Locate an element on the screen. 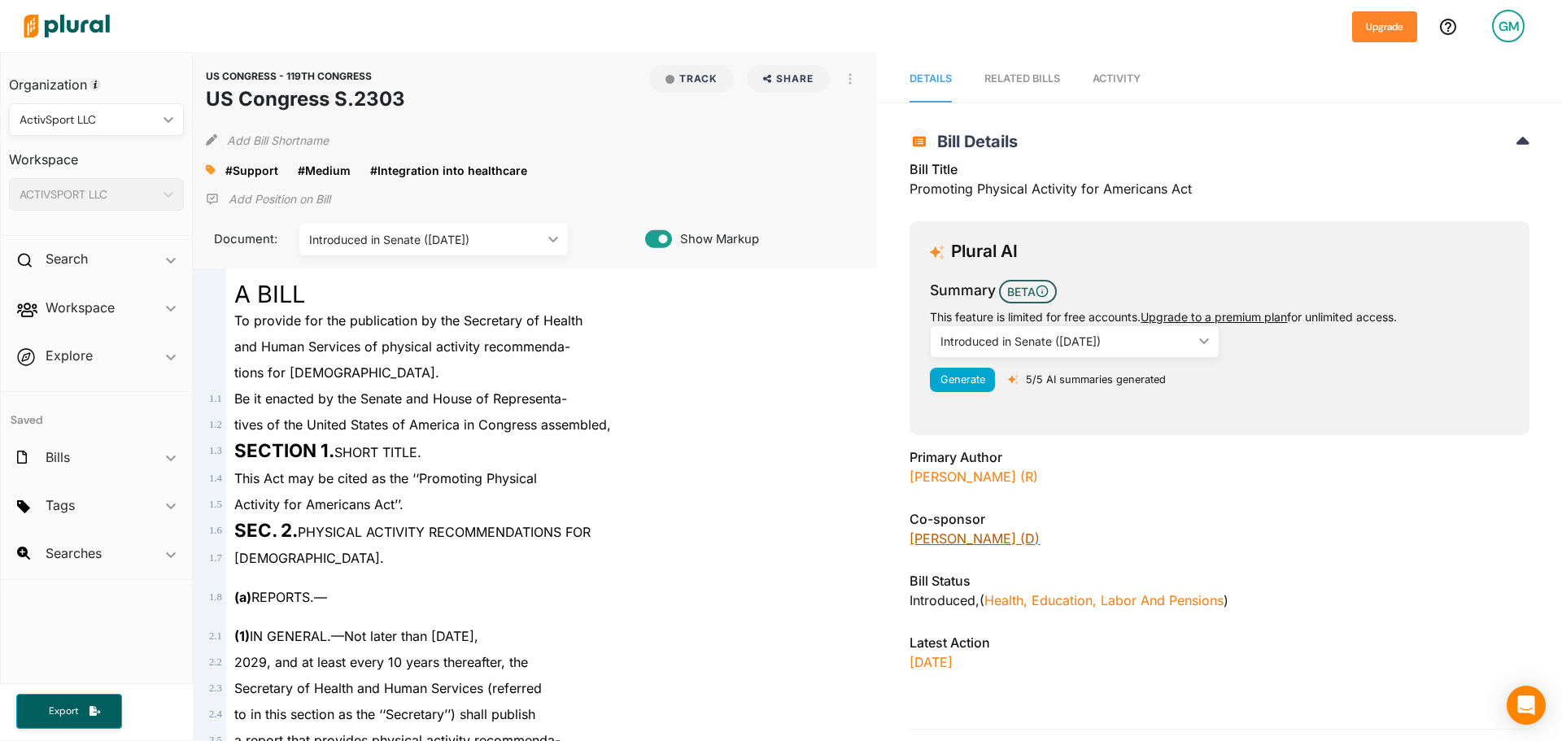  h2: Workspace is located at coordinates (80, 308).